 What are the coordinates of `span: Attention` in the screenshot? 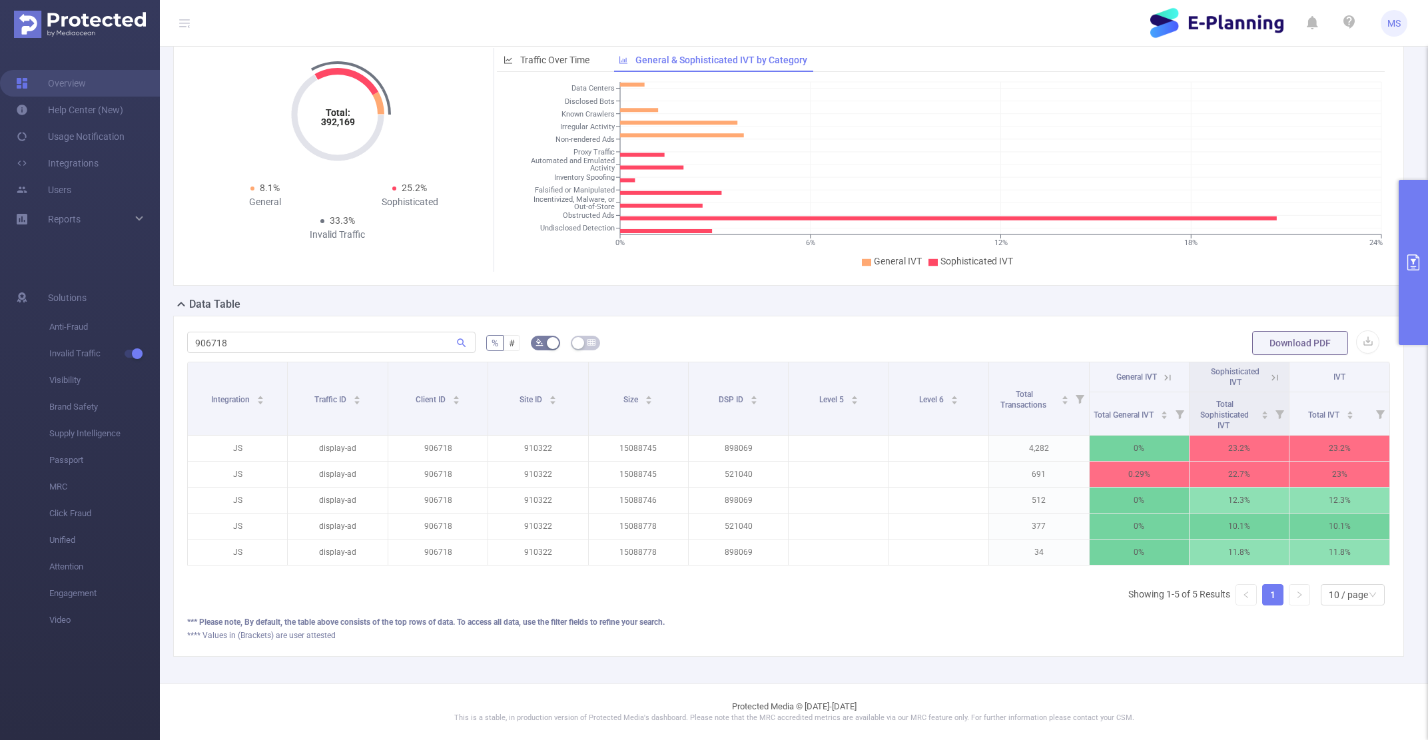 It's located at (105, 567).